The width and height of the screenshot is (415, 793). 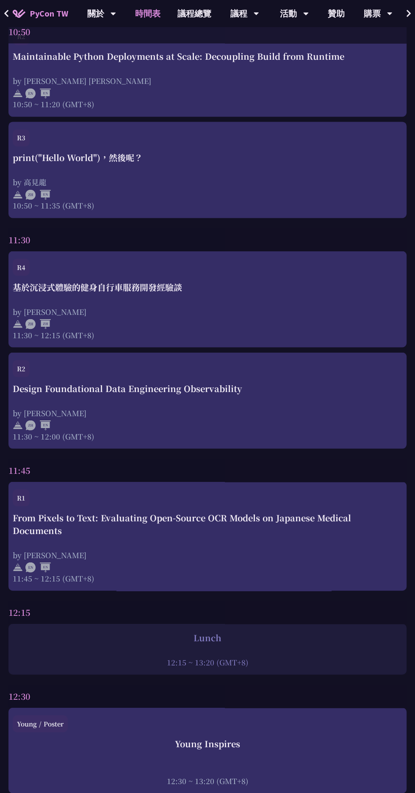 I want to click on div: 12:15 ~ 13:20 (GMT+8), so click(x=208, y=661).